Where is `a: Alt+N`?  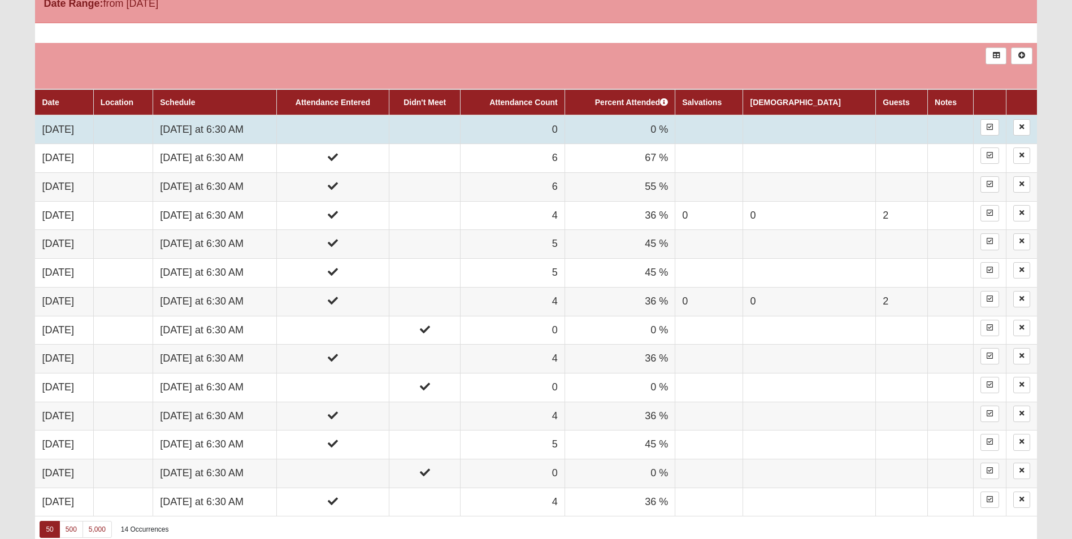
a: Alt+N is located at coordinates (1022, 55).